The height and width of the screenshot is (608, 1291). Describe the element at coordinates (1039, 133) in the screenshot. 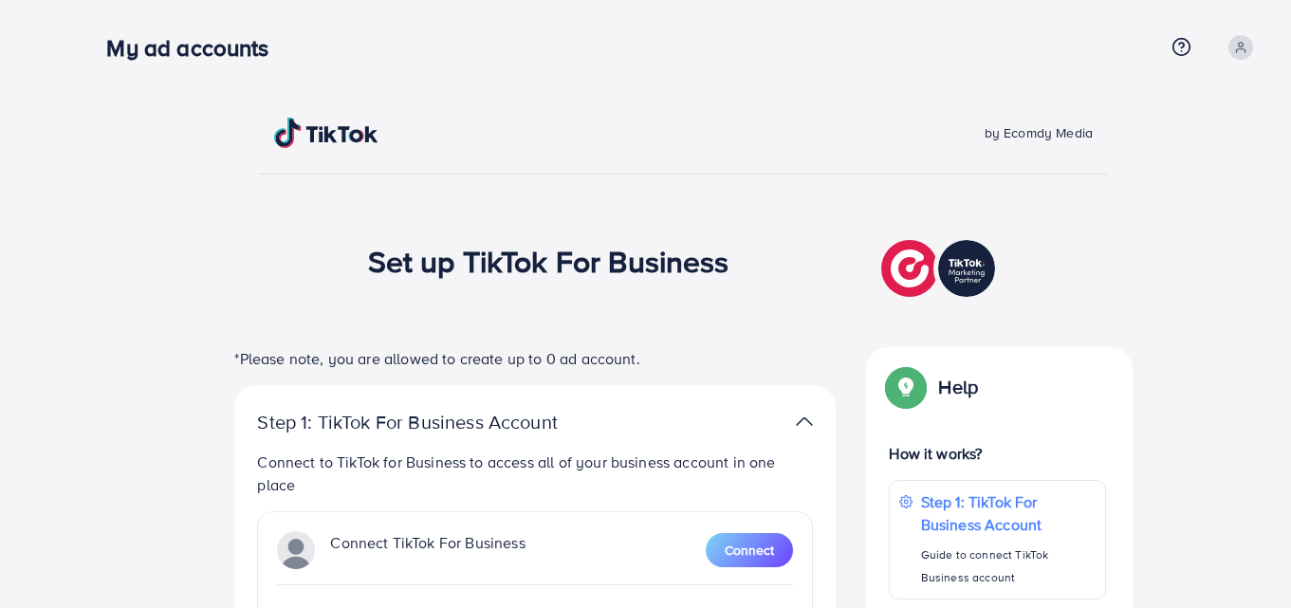

I see `span: by Ecomdy Media` at that location.